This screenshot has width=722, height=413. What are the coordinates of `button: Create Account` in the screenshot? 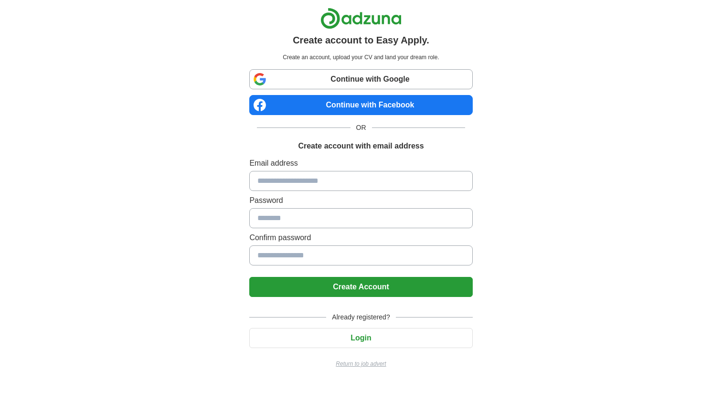 It's located at (361, 287).